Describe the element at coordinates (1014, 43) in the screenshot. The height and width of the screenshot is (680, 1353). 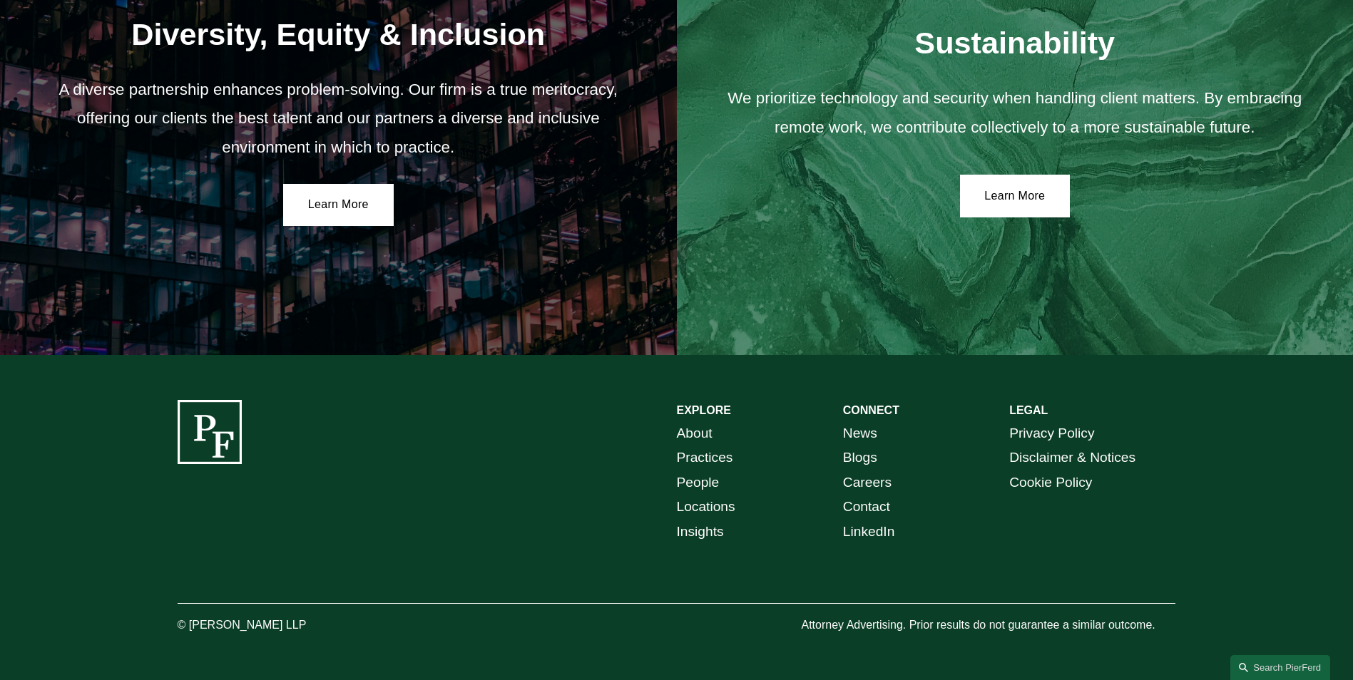
I see `h2: Sustainability` at that location.